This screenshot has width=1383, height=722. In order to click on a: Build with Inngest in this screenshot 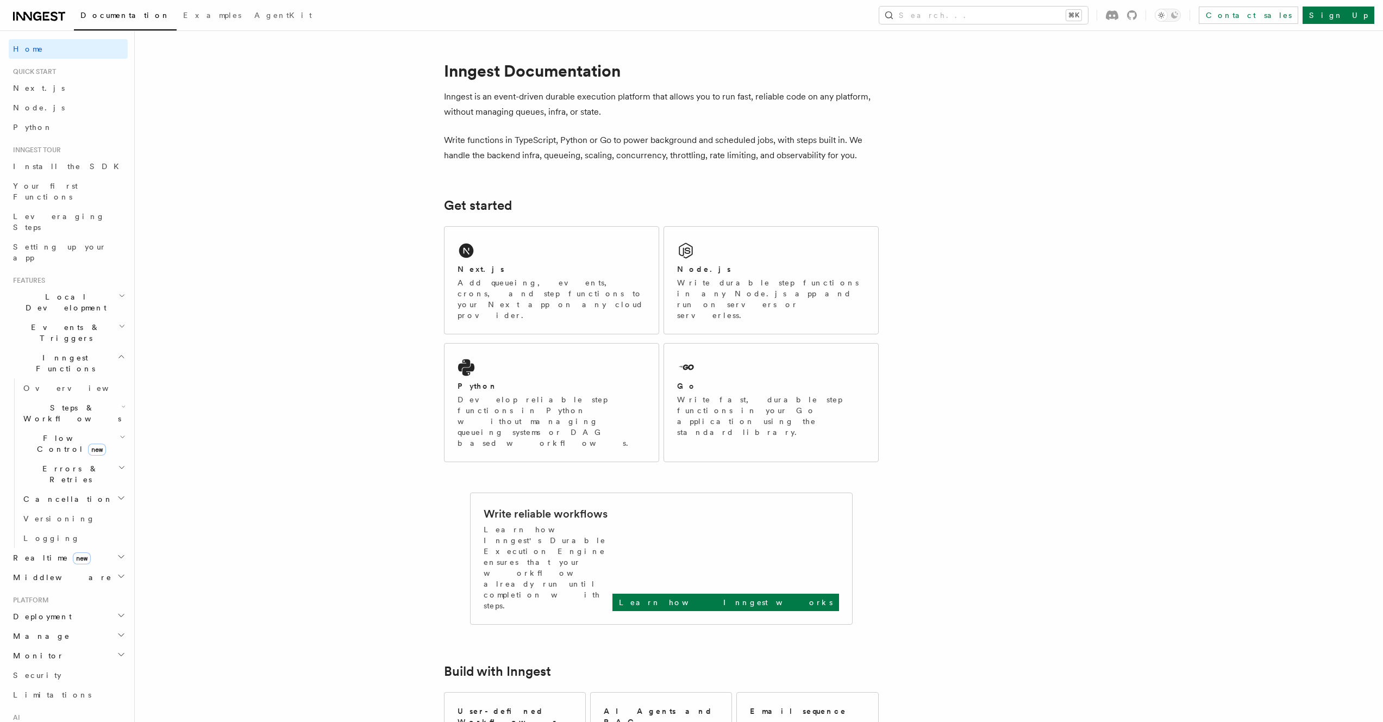, I will do `click(497, 671)`.